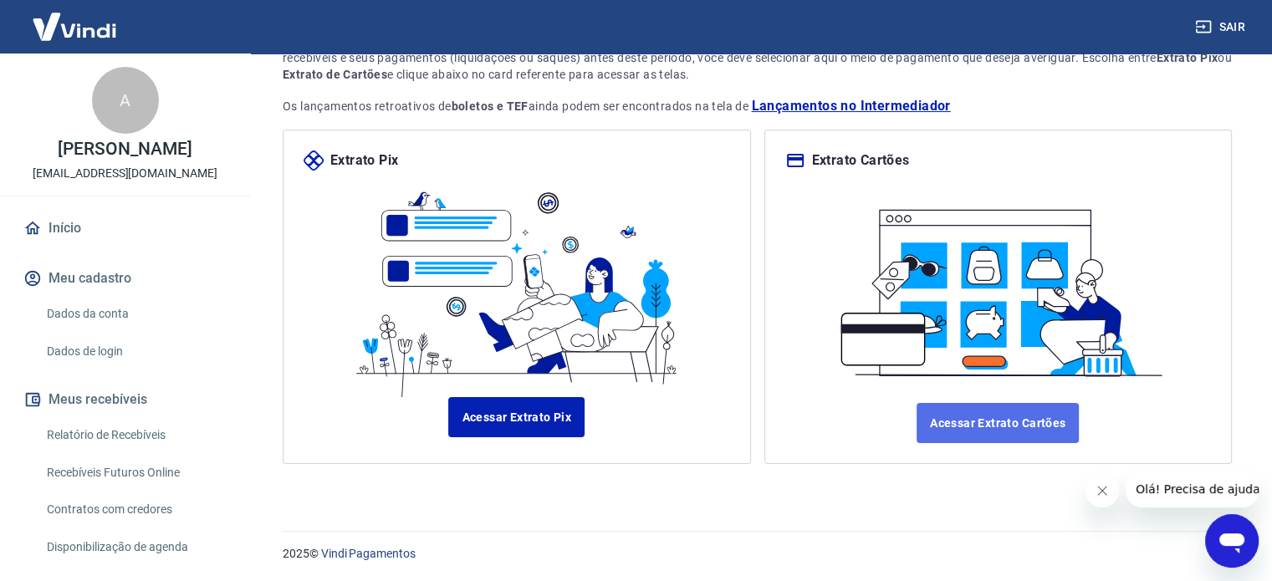 Image resolution: width=1272 pixels, height=581 pixels. Describe the element at coordinates (135, 435) in the screenshot. I see `a: Relatório de Recebíveis` at that location.